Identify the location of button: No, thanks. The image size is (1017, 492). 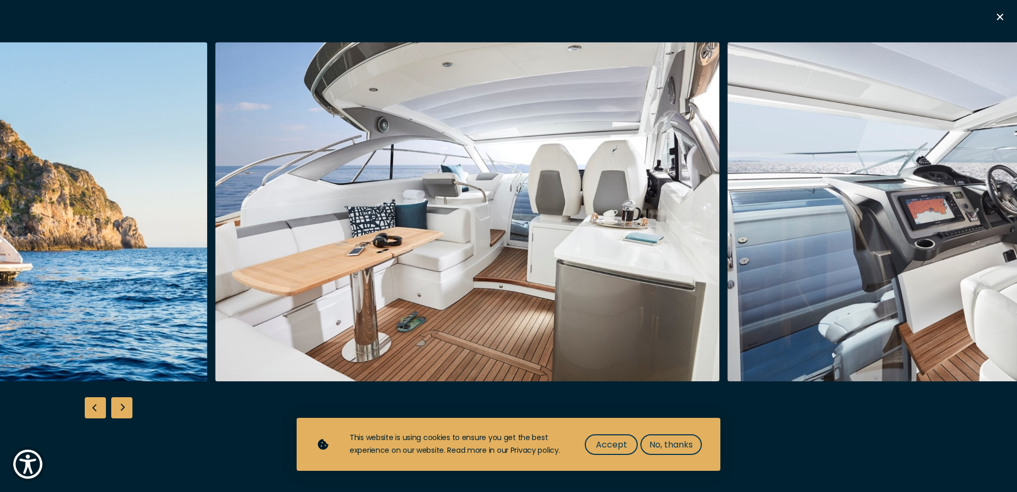
(671, 444).